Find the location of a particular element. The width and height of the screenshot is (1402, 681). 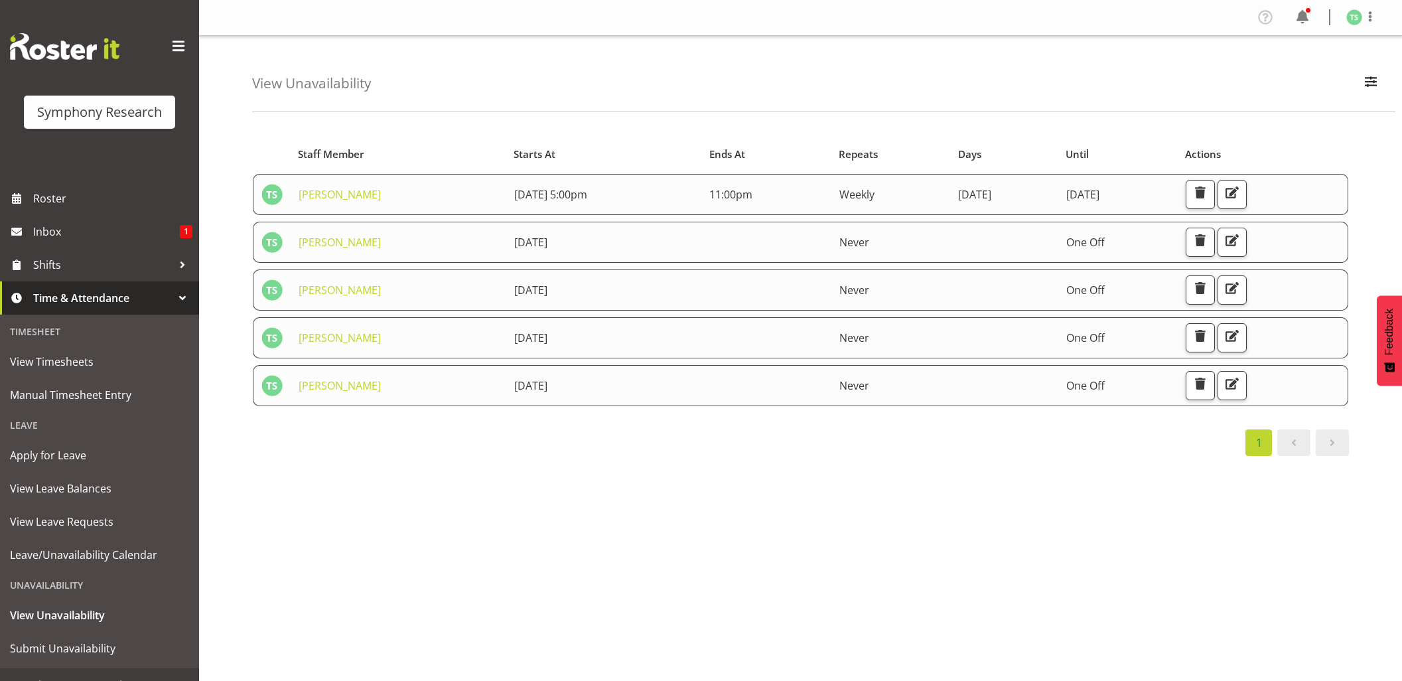

span: Ends At is located at coordinates (727, 154).